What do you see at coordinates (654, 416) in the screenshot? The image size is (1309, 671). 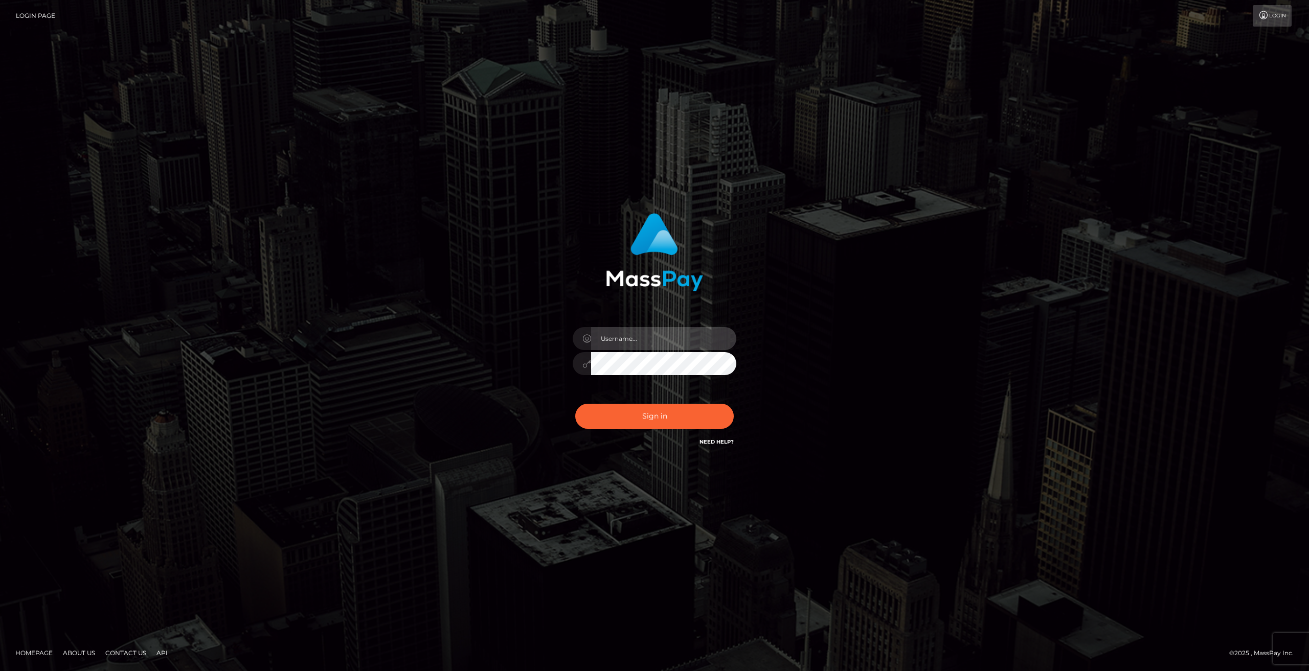 I see `button: Sign in` at bounding box center [654, 416].